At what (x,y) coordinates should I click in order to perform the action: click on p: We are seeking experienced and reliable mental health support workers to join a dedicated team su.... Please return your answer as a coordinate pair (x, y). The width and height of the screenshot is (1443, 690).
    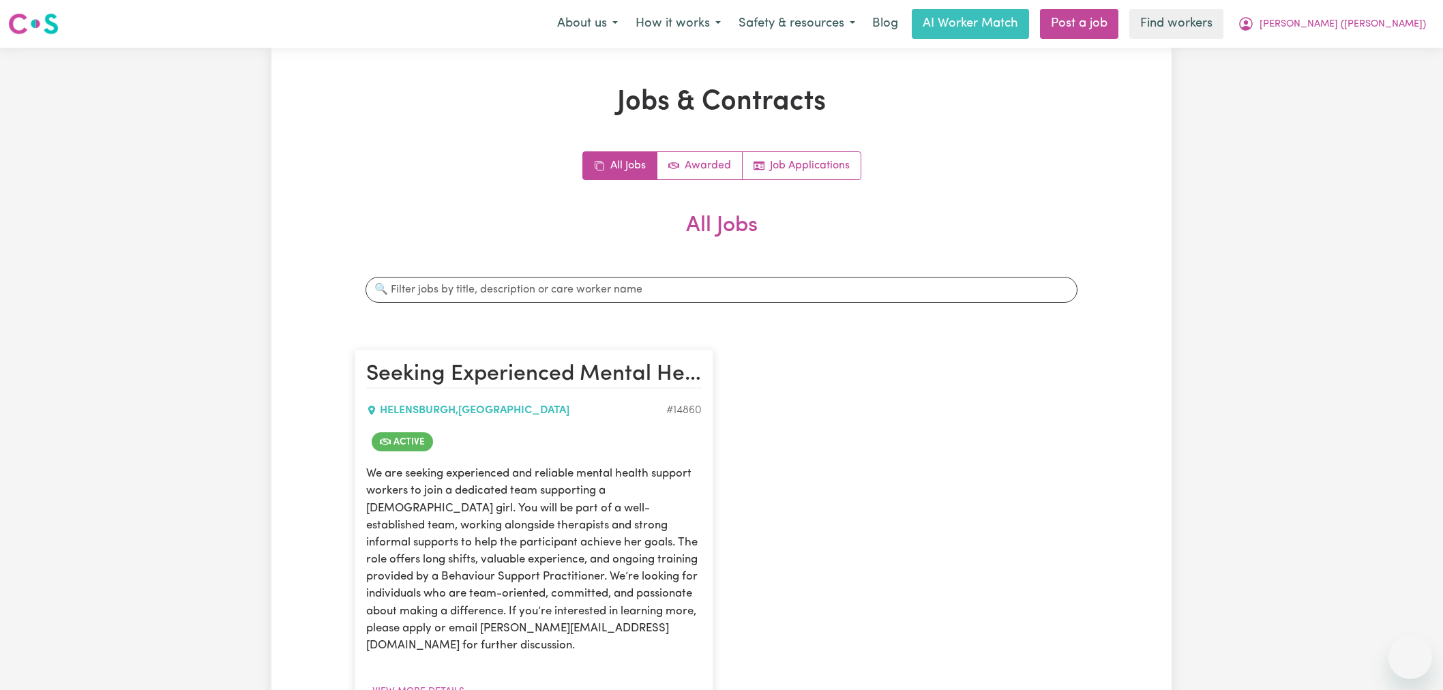
    Looking at the image, I should click on (534, 559).